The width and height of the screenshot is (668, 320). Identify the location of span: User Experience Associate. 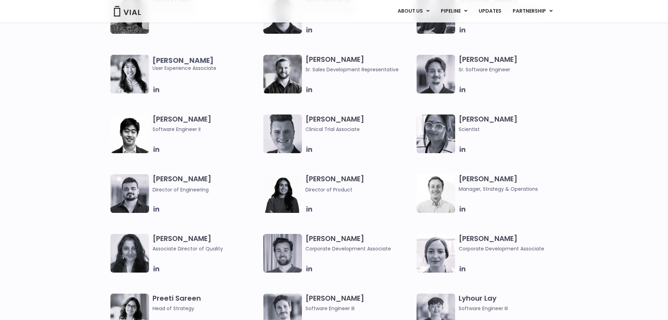
(206, 64).